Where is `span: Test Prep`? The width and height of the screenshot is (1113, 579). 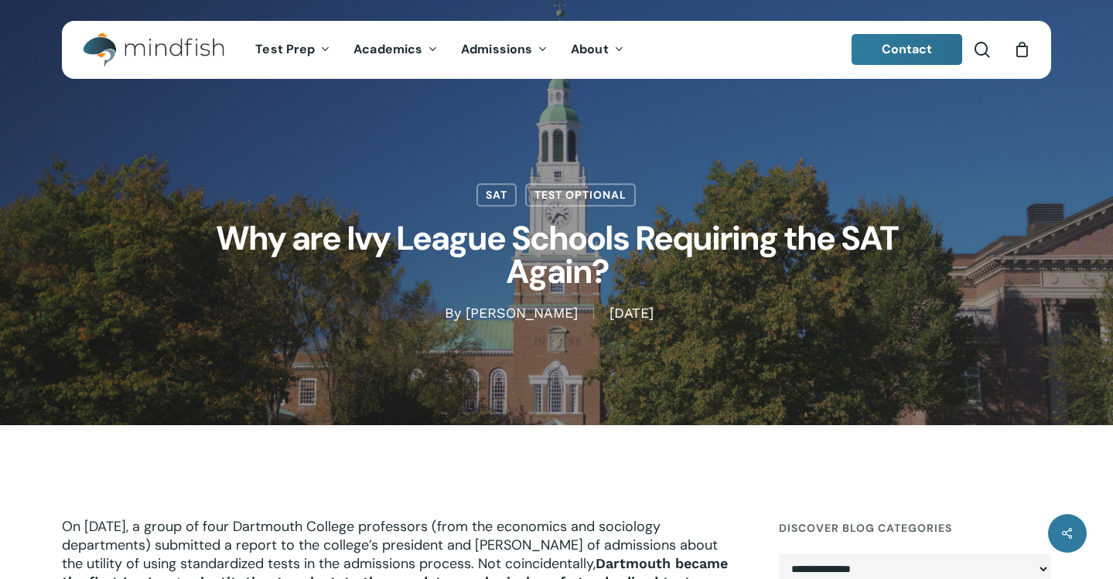 span: Test Prep is located at coordinates (285, 49).